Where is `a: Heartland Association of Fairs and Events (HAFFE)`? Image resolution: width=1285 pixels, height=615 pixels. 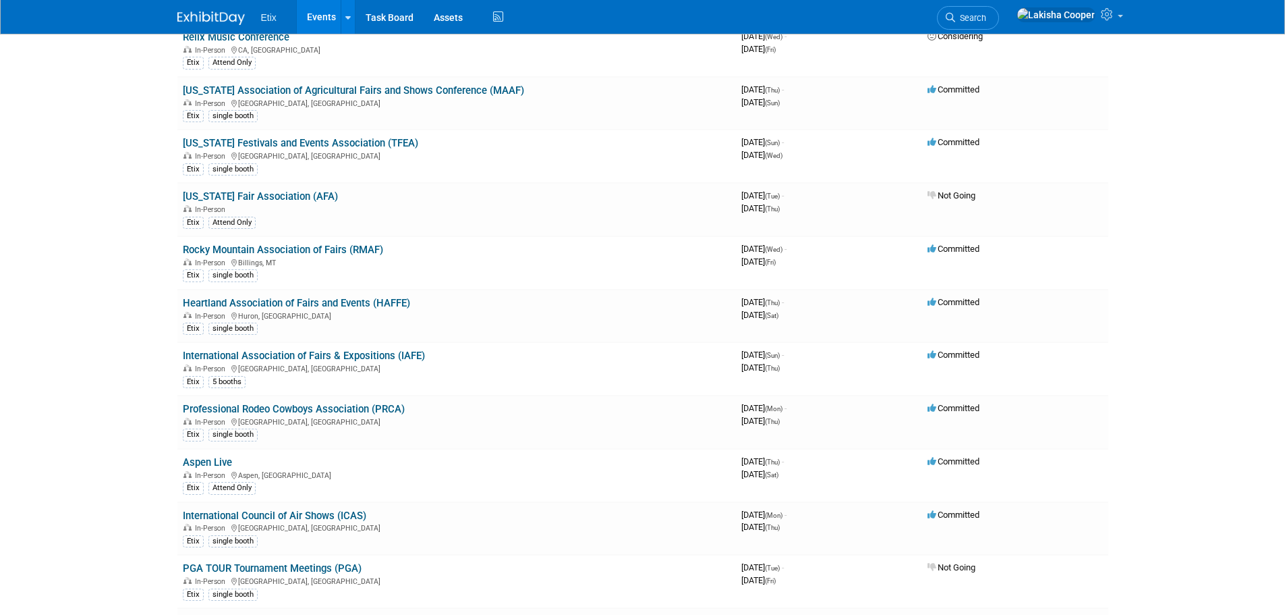 a: Heartland Association of Fairs and Events (HAFFE) is located at coordinates (296, 303).